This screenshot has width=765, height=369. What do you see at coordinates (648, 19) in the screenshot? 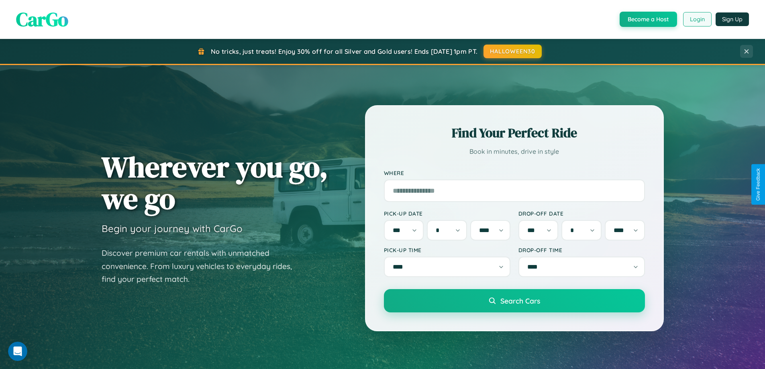
I see `button: Become a Host` at bounding box center [648, 19].